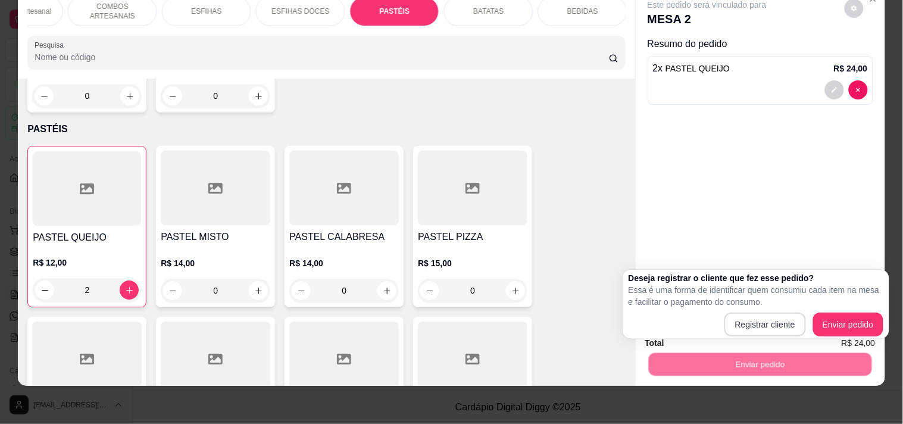 This screenshot has height=424, width=903. Describe the element at coordinates (851, 68) in the screenshot. I see `p: R$ 24,00` at that location.